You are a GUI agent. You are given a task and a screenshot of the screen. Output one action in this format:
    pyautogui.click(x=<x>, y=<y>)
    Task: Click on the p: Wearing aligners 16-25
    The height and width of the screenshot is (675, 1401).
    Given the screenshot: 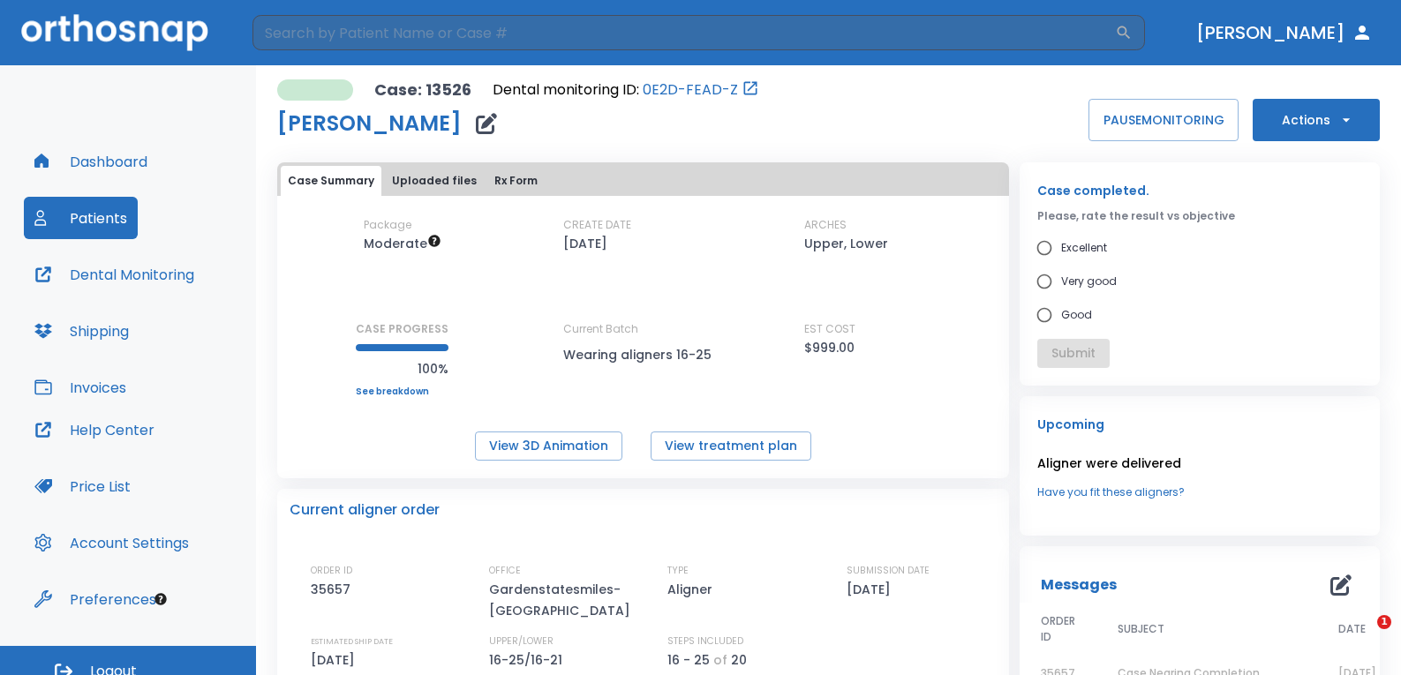 What is the action you would take?
    pyautogui.click(x=643, y=355)
    